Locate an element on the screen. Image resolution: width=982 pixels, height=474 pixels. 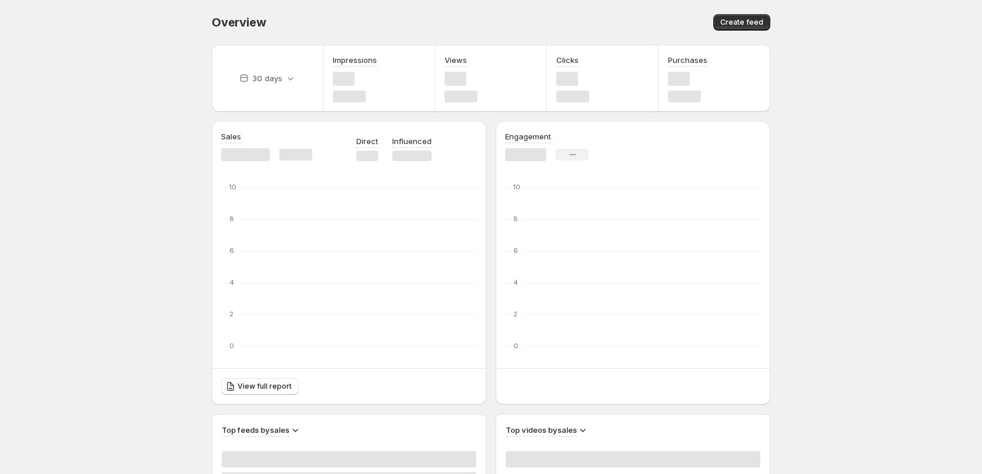
span: Overview is located at coordinates (239, 22).